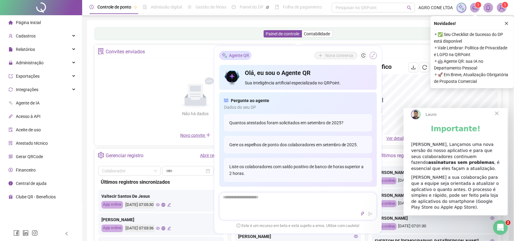  Describe the element at coordinates (28, 23) in the screenshot. I see `span: Página inicial` at that location.